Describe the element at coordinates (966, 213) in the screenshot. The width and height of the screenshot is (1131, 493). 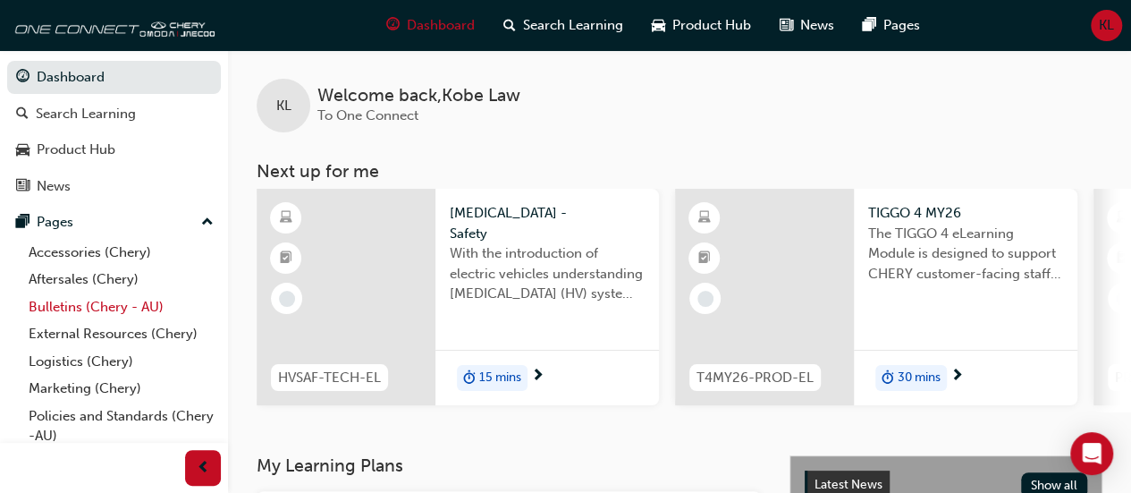
I see `span: TIGGO 4 MY26` at that location.